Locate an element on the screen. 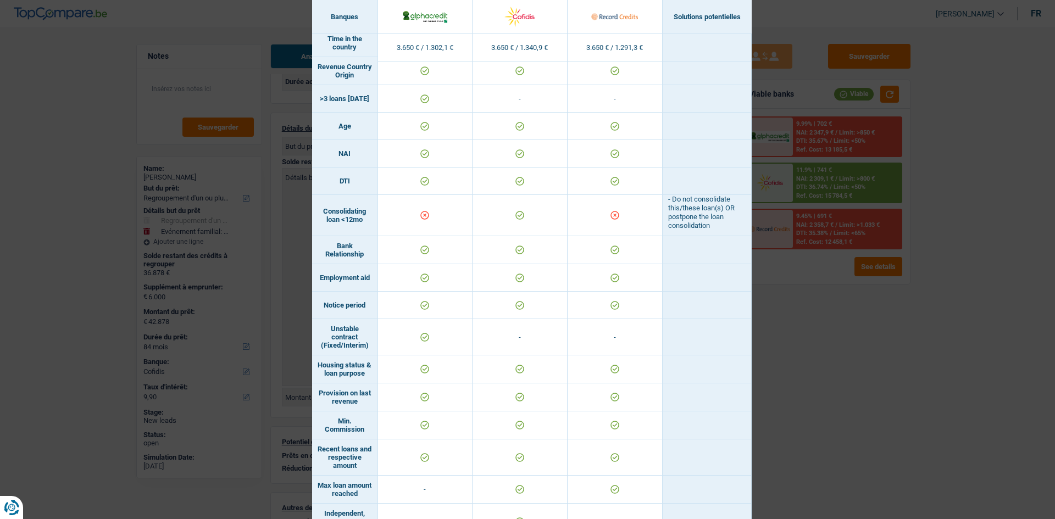 The width and height of the screenshot is (1055, 519). td: 3.650 € / 1.291,3 € is located at coordinates (615, 48).